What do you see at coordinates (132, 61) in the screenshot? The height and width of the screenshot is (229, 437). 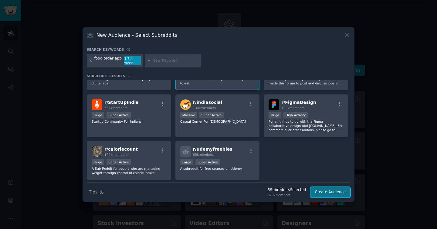 I see `div: 1.7 / week` at bounding box center [132, 61].